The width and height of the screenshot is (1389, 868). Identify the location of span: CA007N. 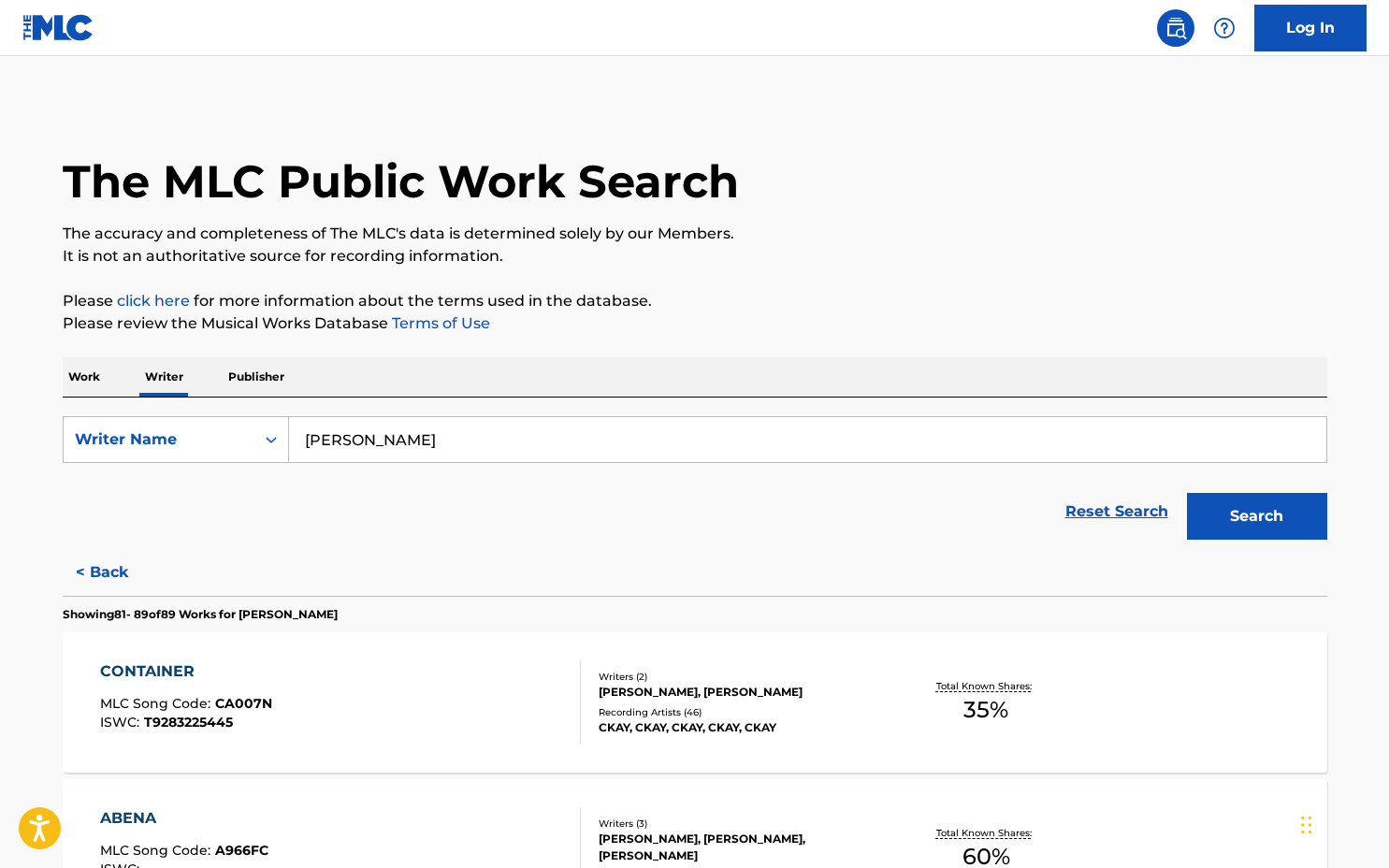
(243, 703).